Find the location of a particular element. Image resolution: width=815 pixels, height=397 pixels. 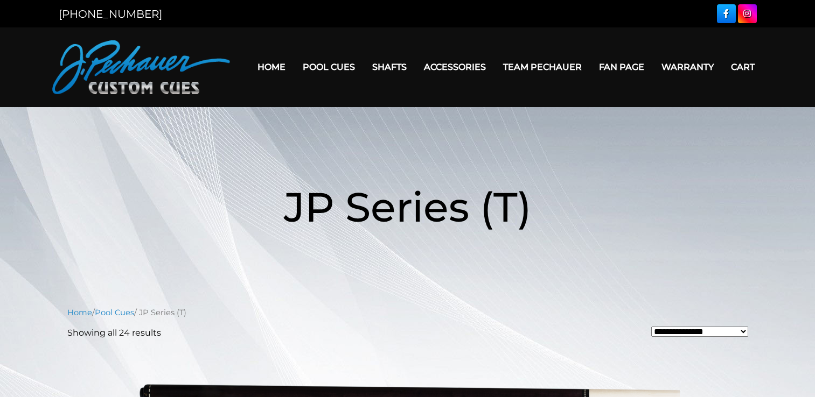

nav: Breadcrumb is located at coordinates (408, 313).